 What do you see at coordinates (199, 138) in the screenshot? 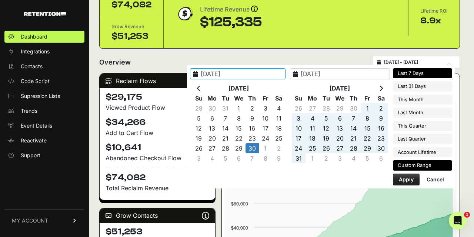
I see `td: 19` at bounding box center [199, 138].